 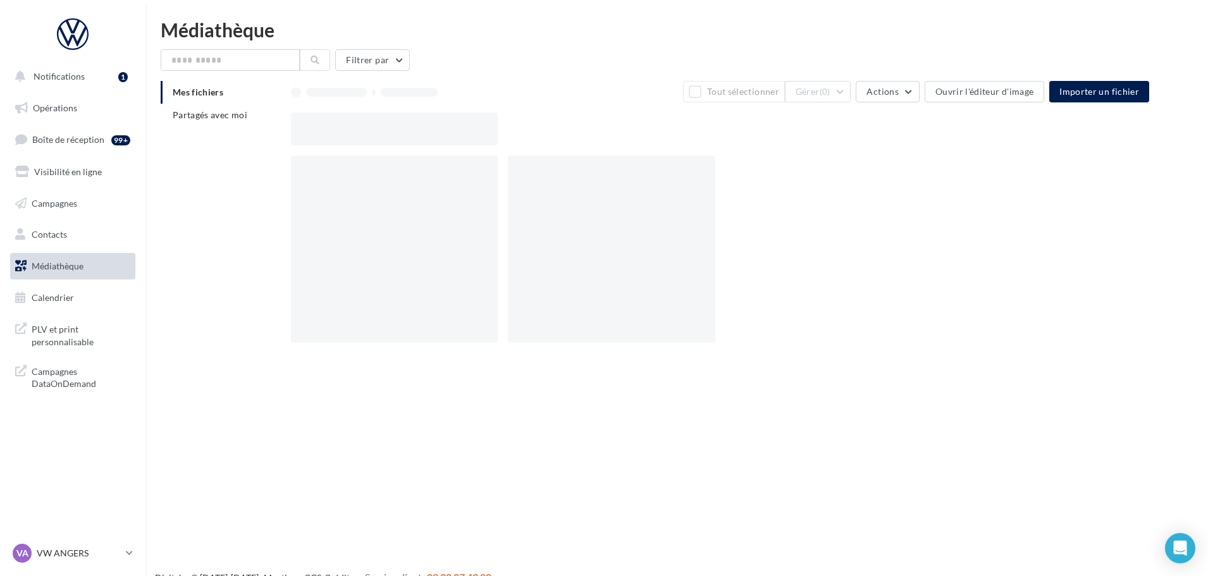 What do you see at coordinates (1099, 92) in the screenshot?
I see `button: Importer un fichier` at bounding box center [1099, 92].